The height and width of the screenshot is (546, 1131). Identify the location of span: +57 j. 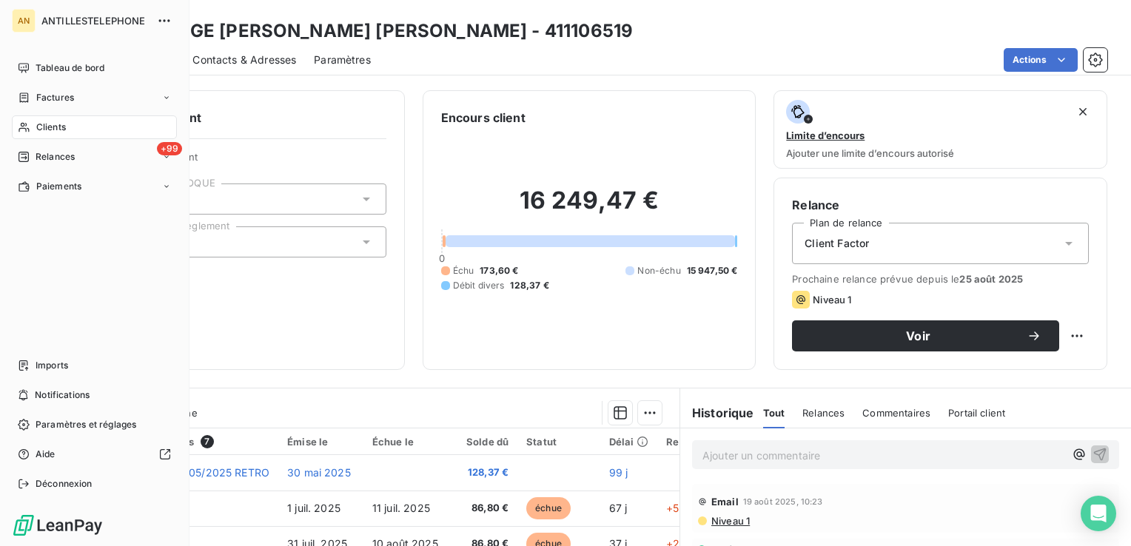
(678, 508).